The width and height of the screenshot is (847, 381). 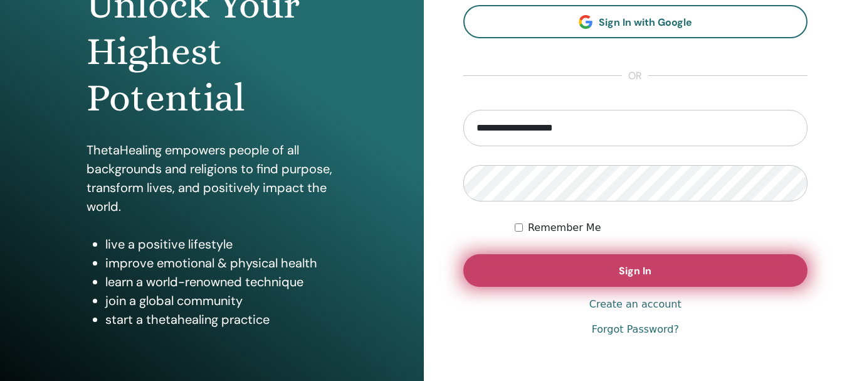 I want to click on a: Create an account, so click(x=635, y=304).